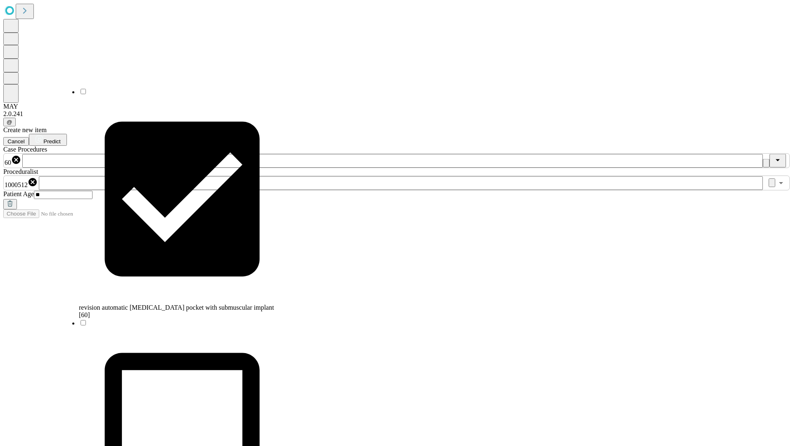 The image size is (793, 446). What do you see at coordinates (16, 141) in the screenshot?
I see `button: Cancel` at bounding box center [16, 141].